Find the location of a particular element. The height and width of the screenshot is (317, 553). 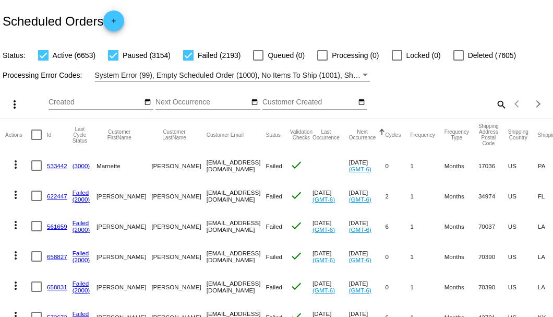

button: Change sorting for CustomerFirstName is located at coordinates (119, 135).